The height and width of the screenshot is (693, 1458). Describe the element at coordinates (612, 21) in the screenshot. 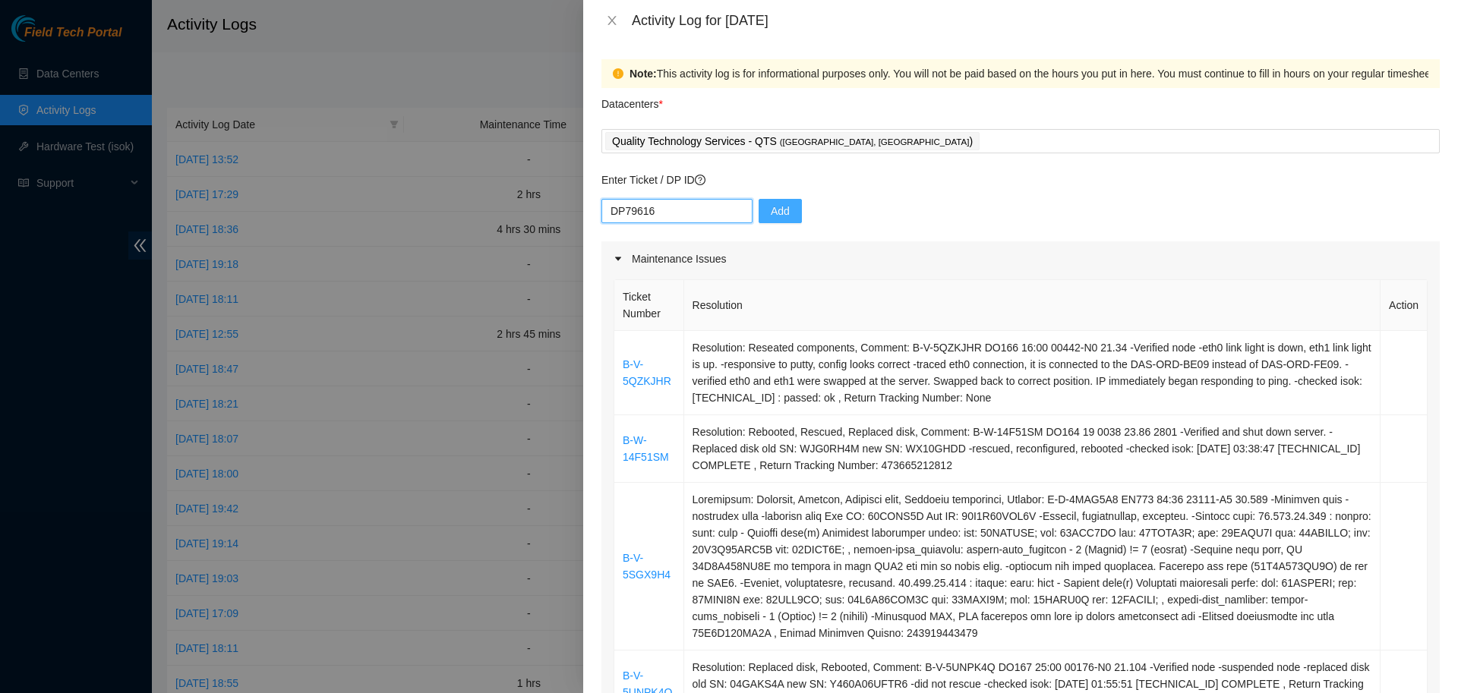

I see `span: close` at that location.